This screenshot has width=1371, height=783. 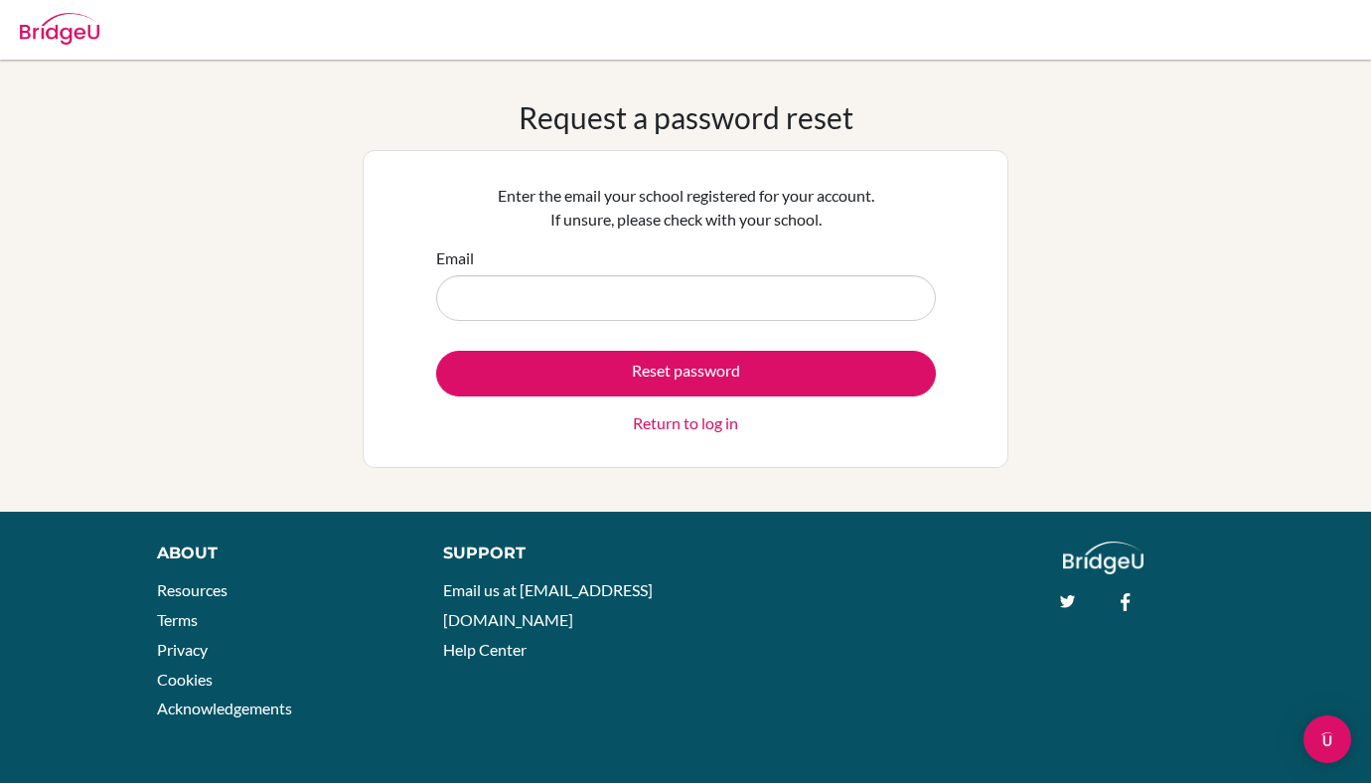 What do you see at coordinates (685, 373) in the screenshot?
I see `button: Reset password` at bounding box center [685, 373].